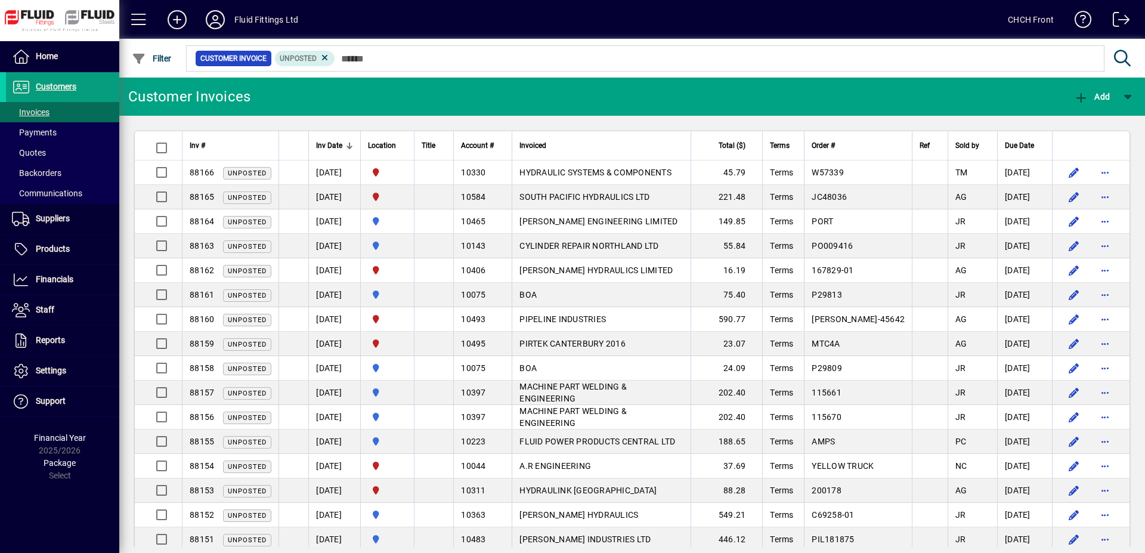 The width and height of the screenshot is (1145, 553). Describe the element at coordinates (595, 172) in the screenshot. I see `span: HYDRAULIC SYSTEMS & COMPONENTS` at that location.